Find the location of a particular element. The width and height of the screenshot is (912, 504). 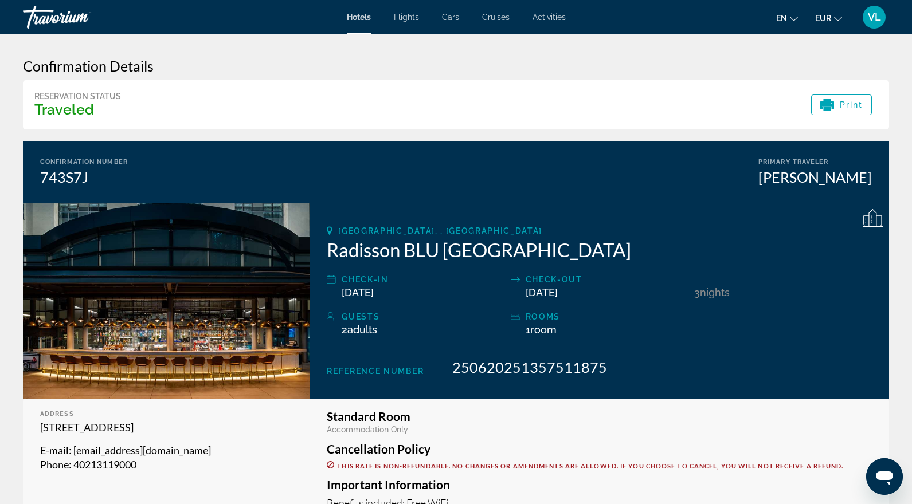

span: en is located at coordinates (781, 18).